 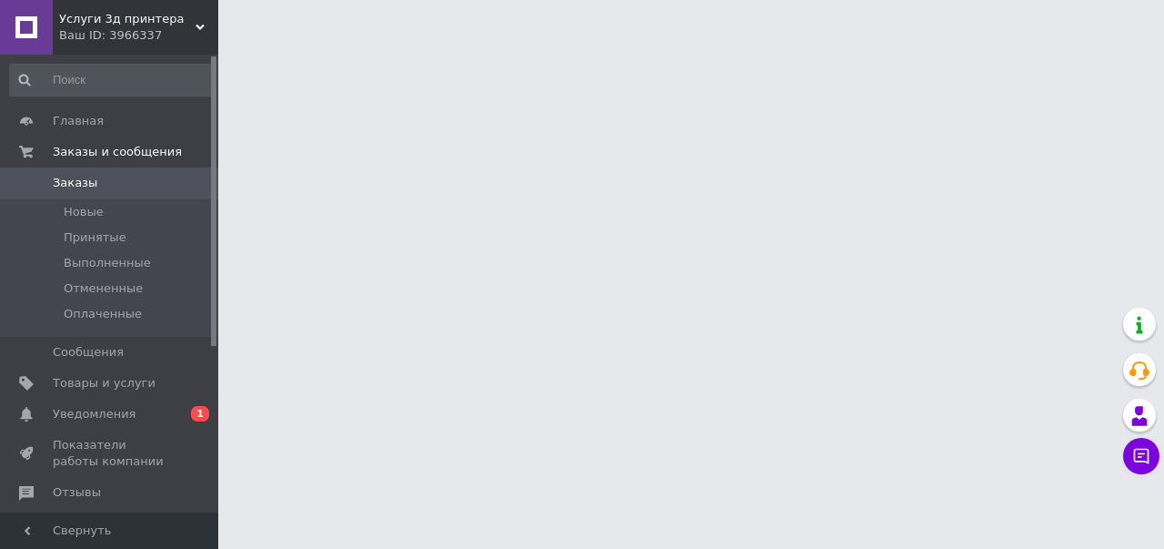 What do you see at coordinates (103, 314) in the screenshot?
I see `span: Оплаченные` at bounding box center [103, 314].